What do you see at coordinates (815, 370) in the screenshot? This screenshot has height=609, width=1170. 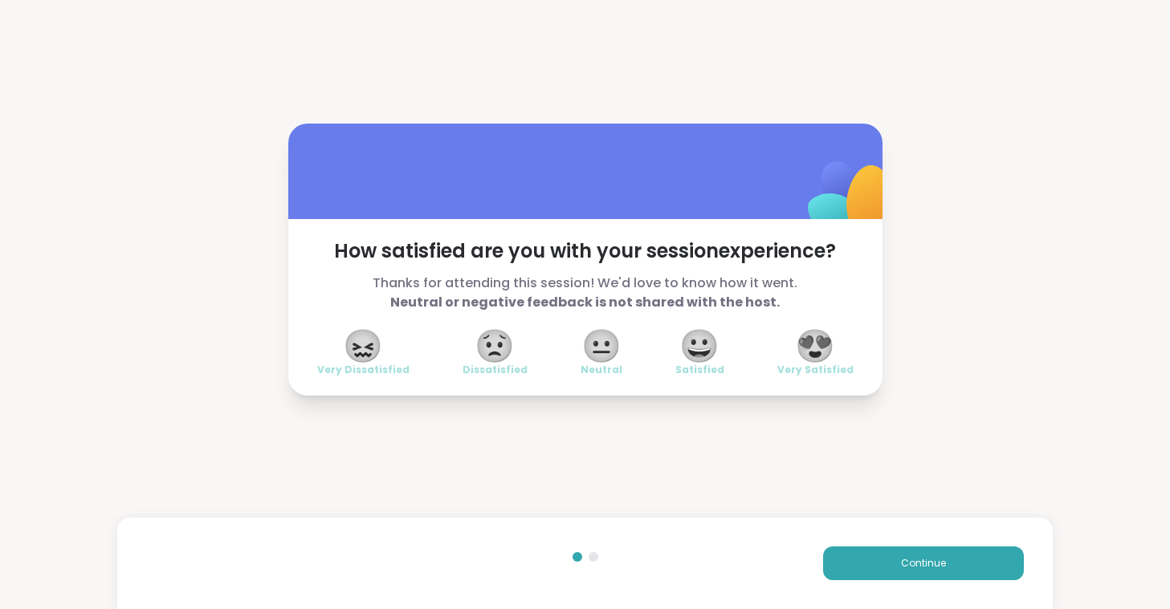 I see `span: Very Satisfied` at bounding box center [815, 370].